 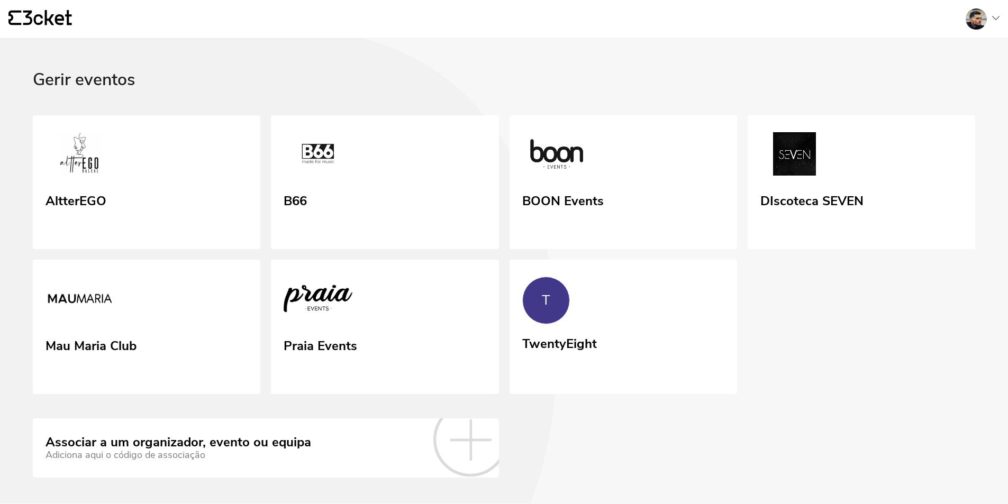 What do you see at coordinates (559, 342) in the screenshot?
I see `div: TwentyEight` at bounding box center [559, 342].